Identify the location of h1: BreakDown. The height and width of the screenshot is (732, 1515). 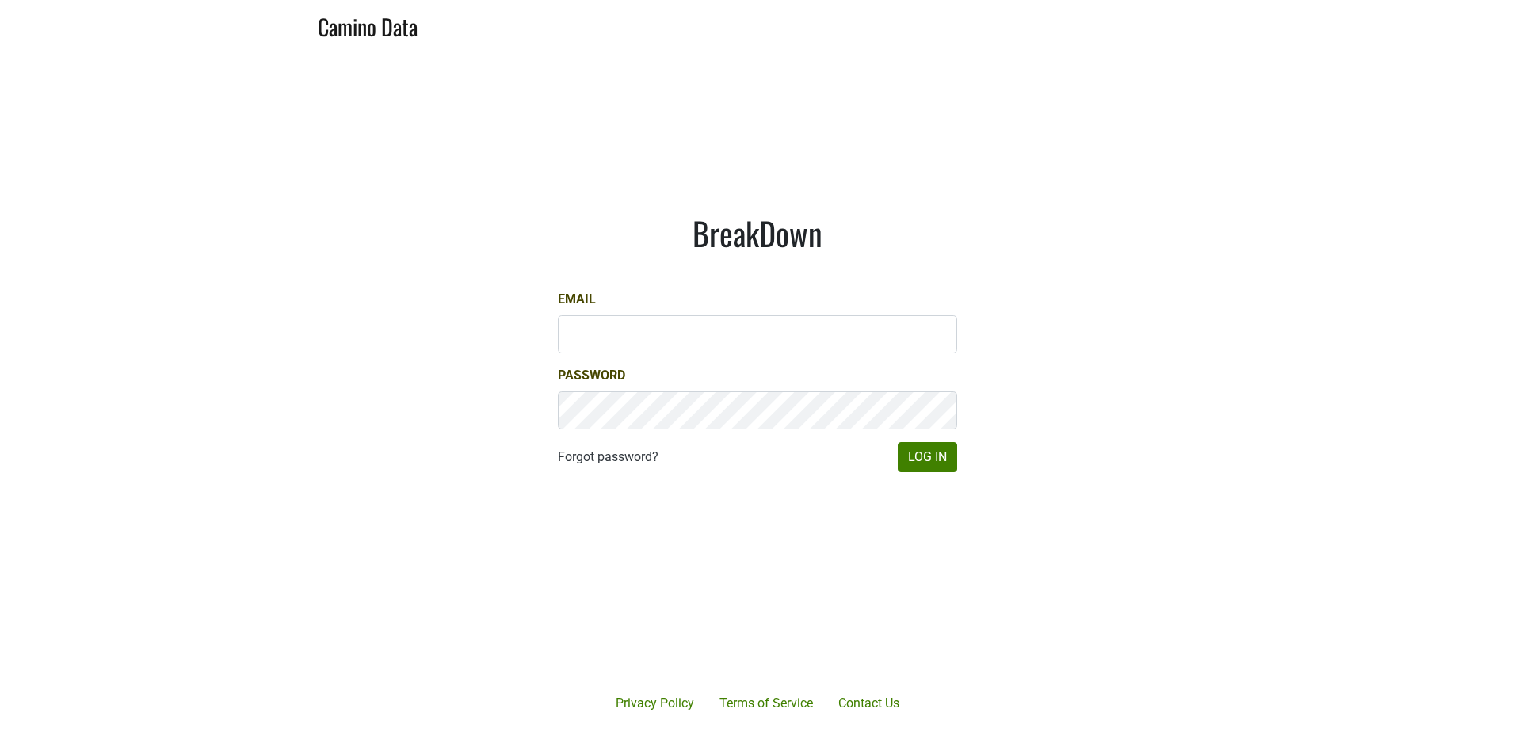
(757, 233).